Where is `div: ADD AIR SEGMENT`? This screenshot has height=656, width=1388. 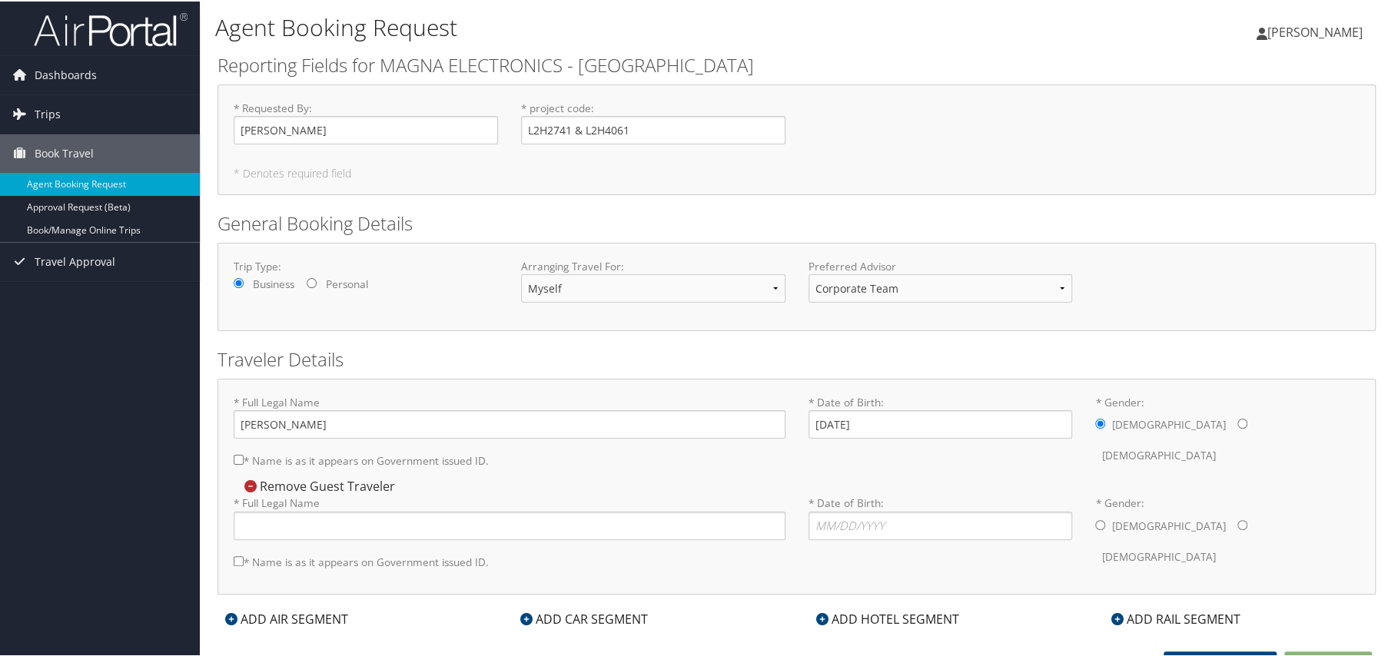
div: ADD AIR SEGMENT is located at coordinates (287, 618).